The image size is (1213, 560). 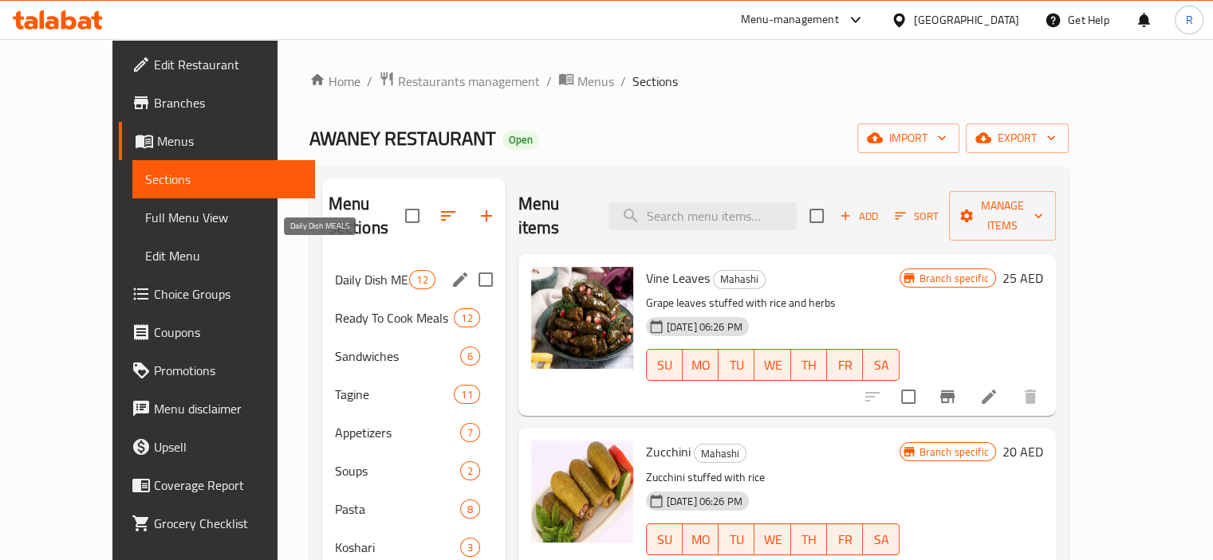 I want to click on a: Promotions, so click(x=217, y=371).